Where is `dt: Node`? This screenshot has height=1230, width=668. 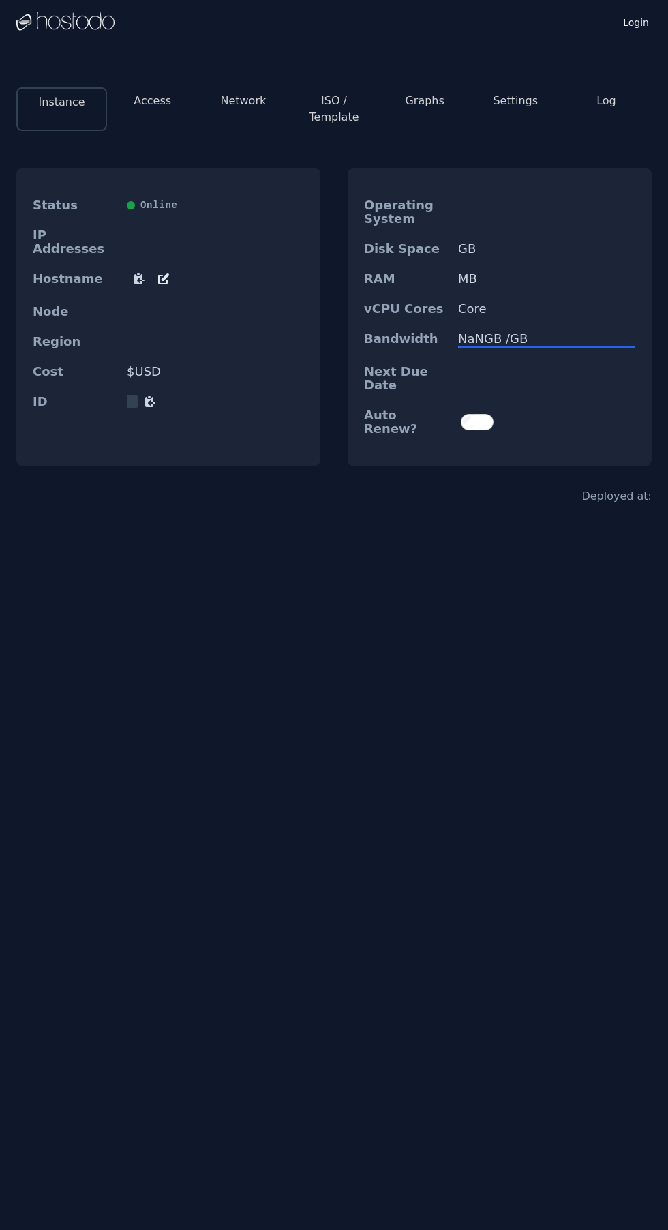
dt: Node is located at coordinates (74, 312).